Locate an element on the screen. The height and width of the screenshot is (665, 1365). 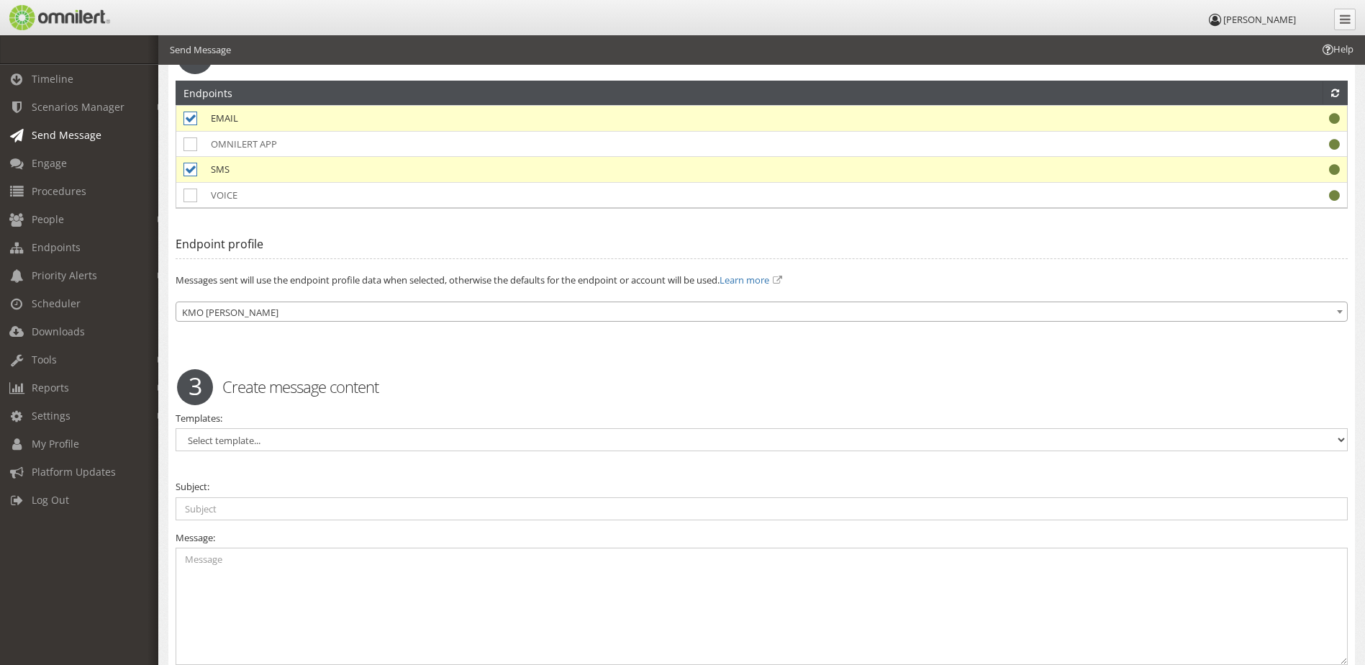
span: Scheduler is located at coordinates (56, 303).